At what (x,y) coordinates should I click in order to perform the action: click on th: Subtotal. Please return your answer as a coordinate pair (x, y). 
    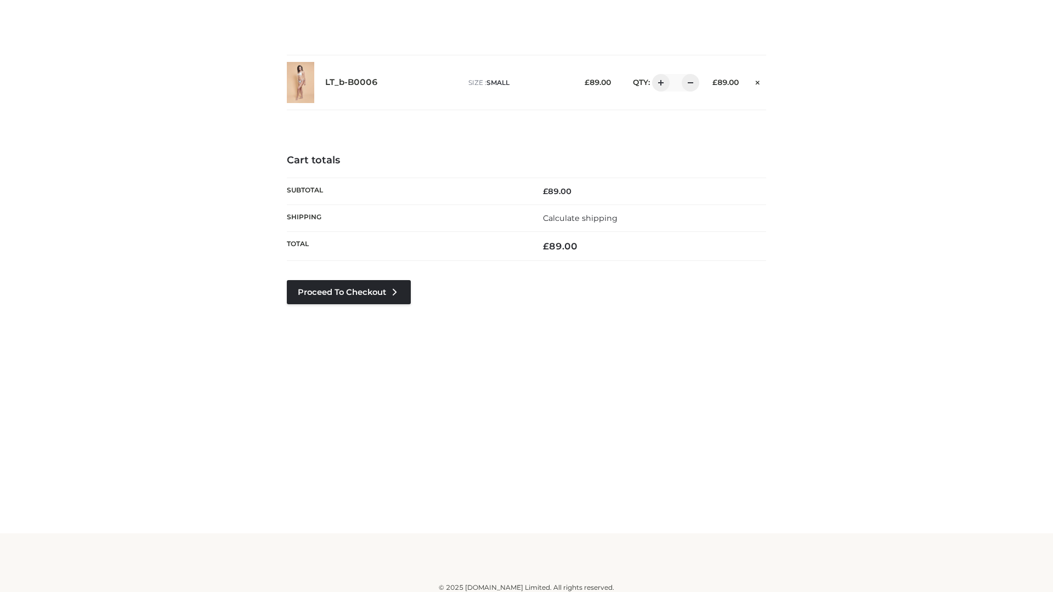
    Looking at the image, I should click on (406, 191).